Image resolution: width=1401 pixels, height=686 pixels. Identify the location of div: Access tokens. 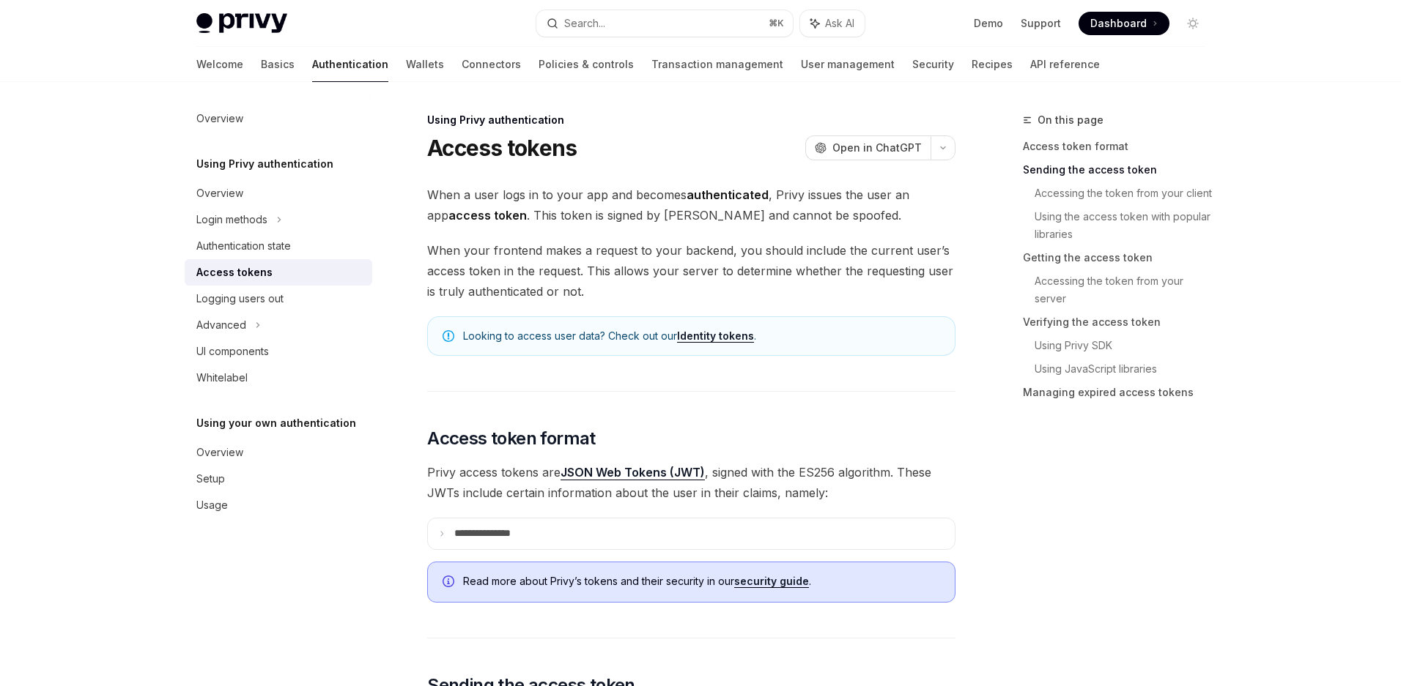
(234, 273).